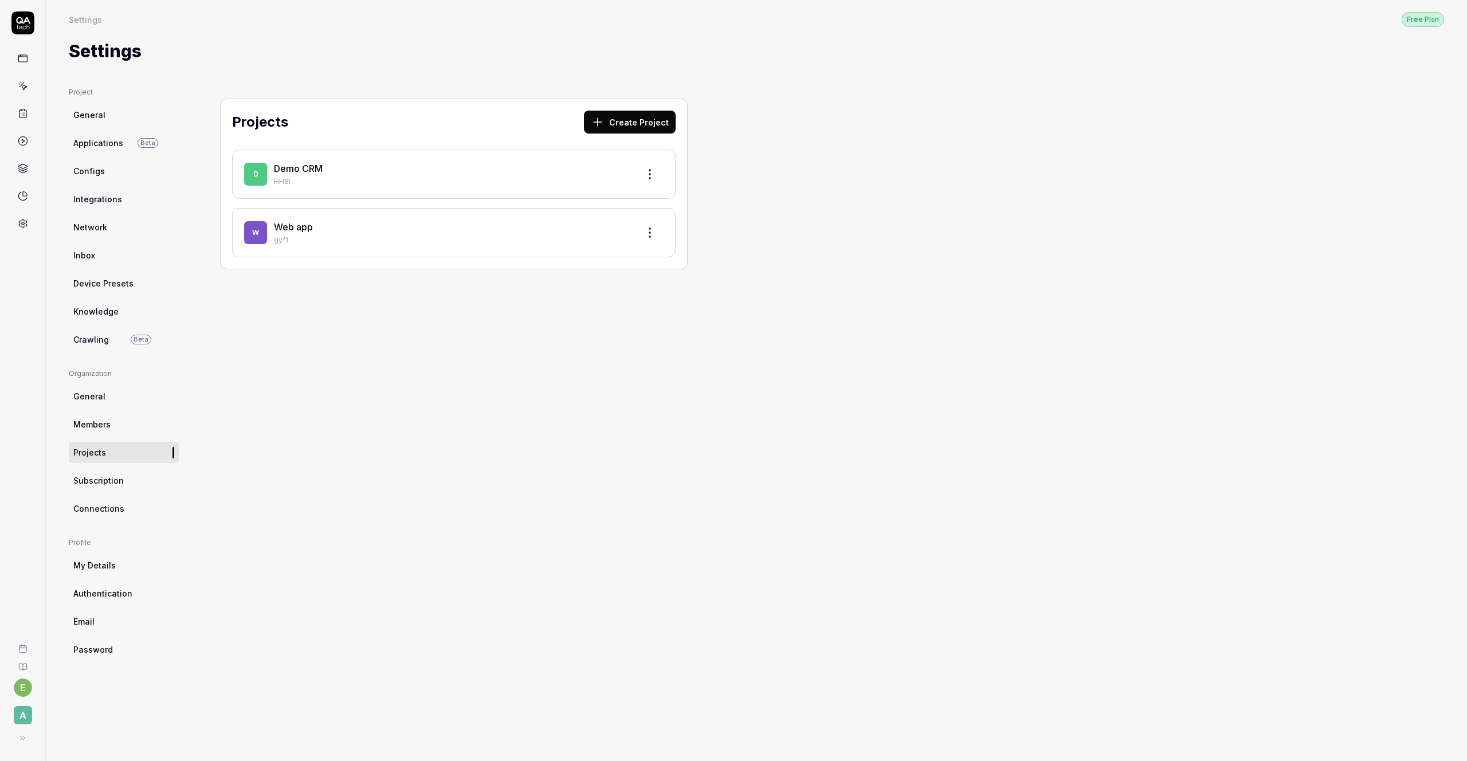  What do you see at coordinates (124, 565) in the screenshot?
I see `a: My Details` at bounding box center [124, 565].